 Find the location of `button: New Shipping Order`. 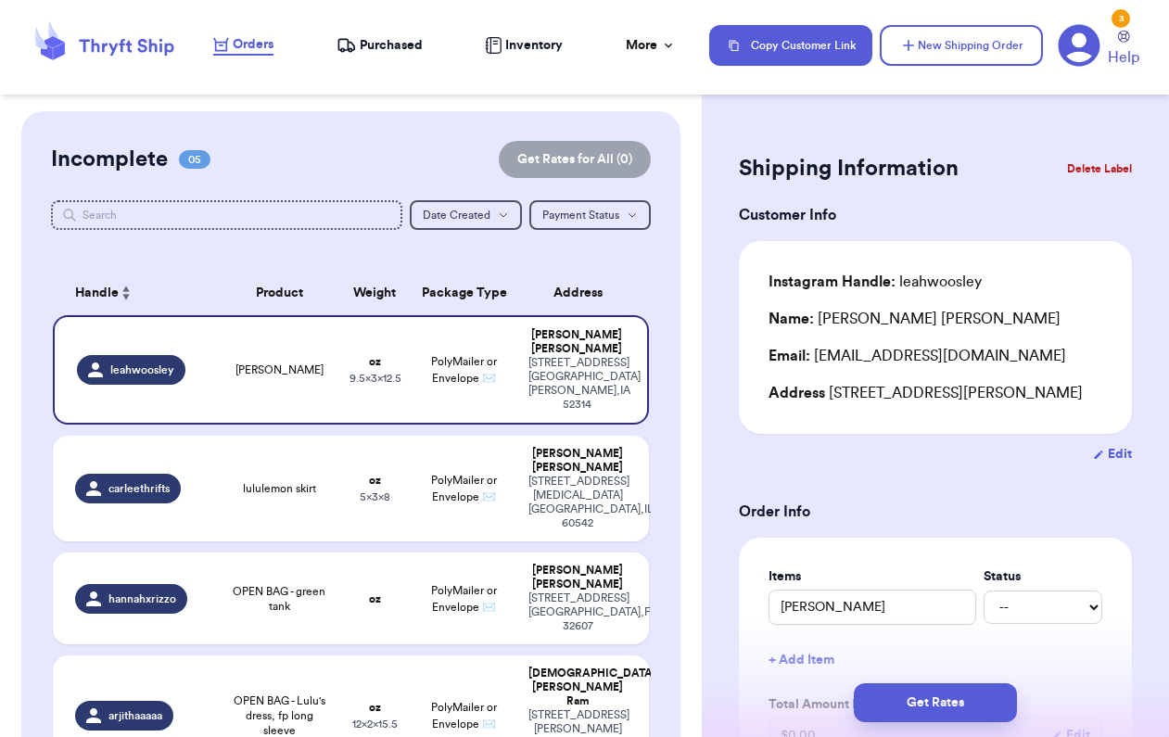

button: New Shipping Order is located at coordinates (961, 45).